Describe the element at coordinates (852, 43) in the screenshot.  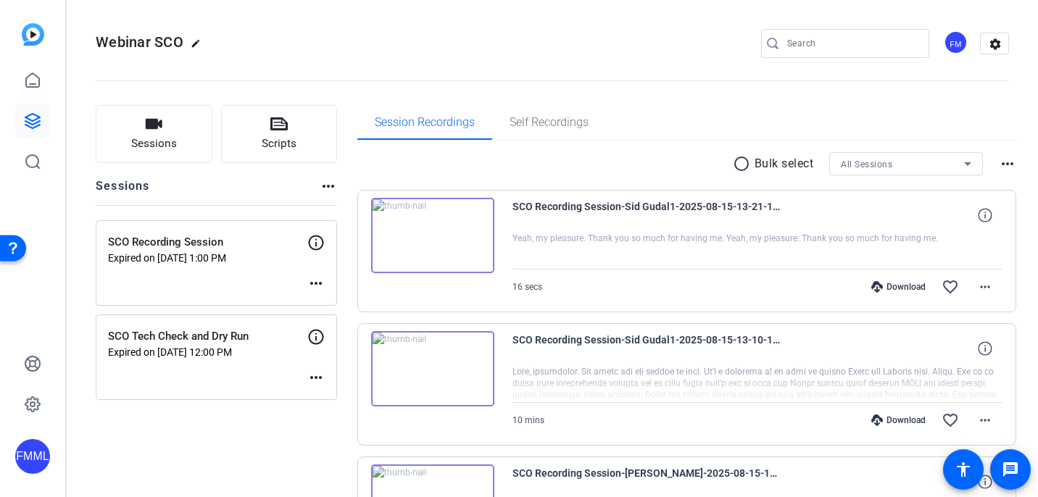
I see `input: Search` at that location.